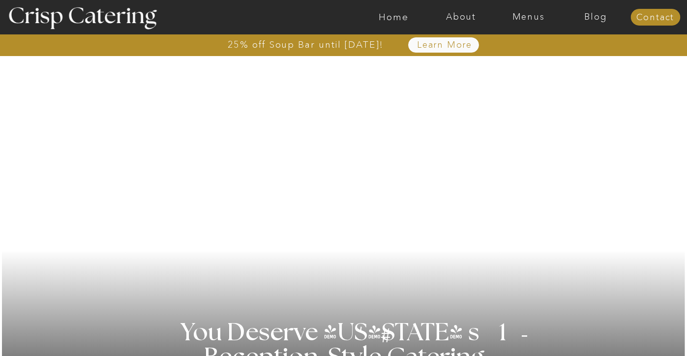 This screenshot has width=687, height=356. What do you see at coordinates (461, 17) in the screenshot?
I see `a: About` at bounding box center [461, 17].